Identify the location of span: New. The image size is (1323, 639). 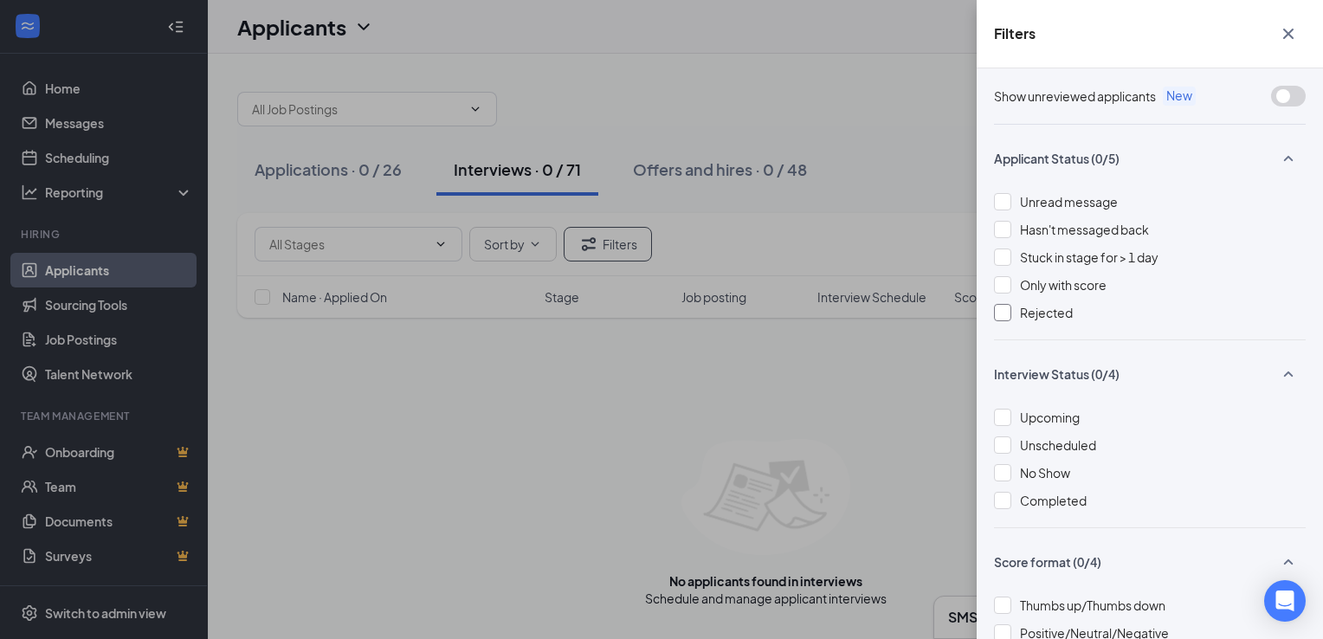
(1179, 96).